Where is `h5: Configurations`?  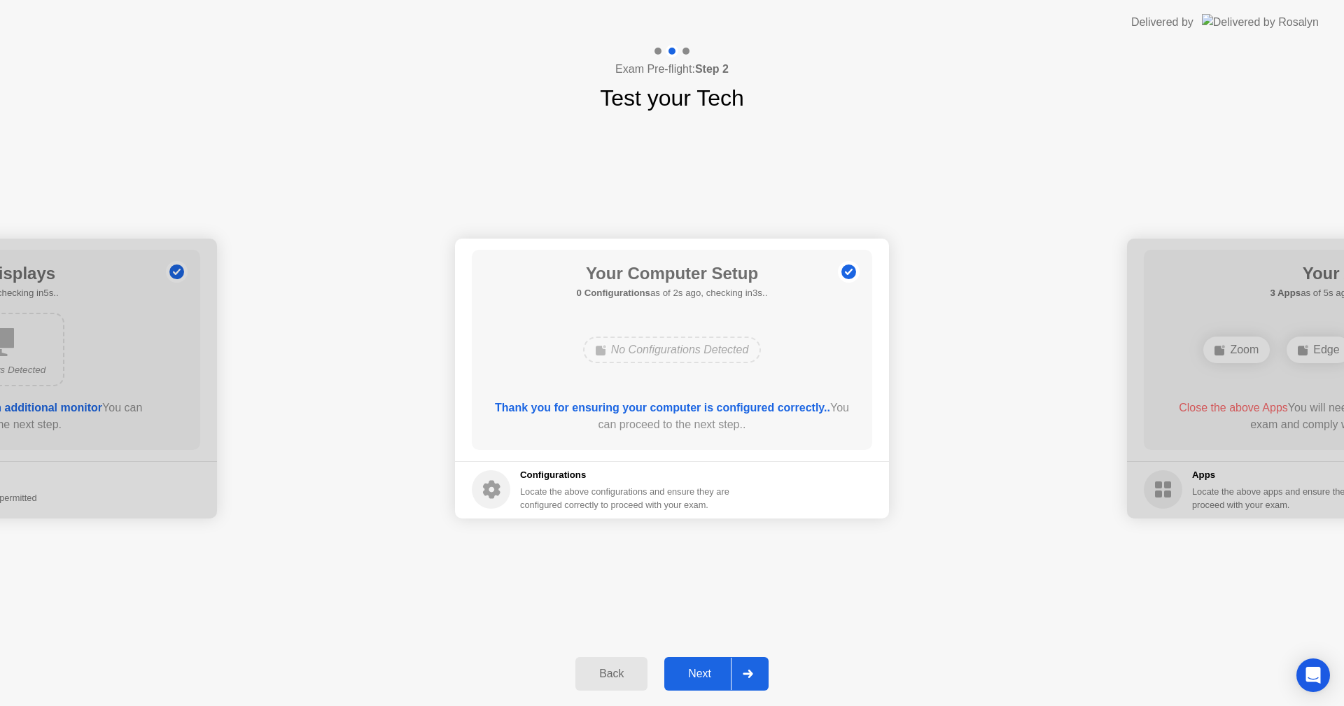
h5: Configurations is located at coordinates (626, 475).